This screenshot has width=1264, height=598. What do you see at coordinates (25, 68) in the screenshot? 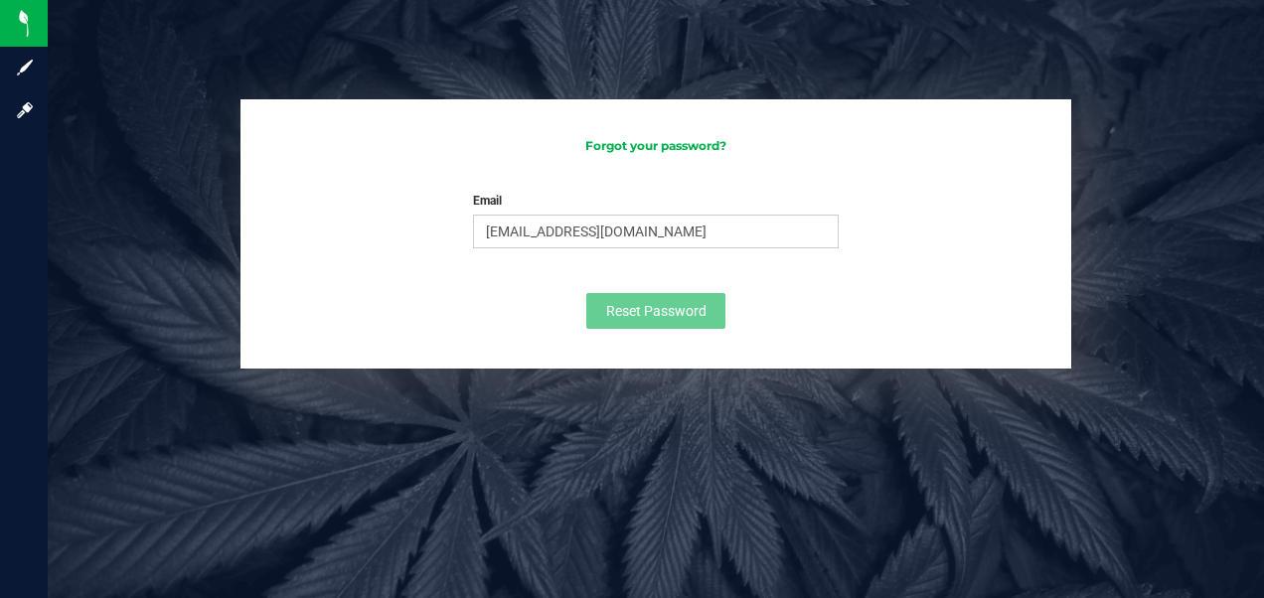
I see `inline-svg: Sign up` at bounding box center [25, 68].